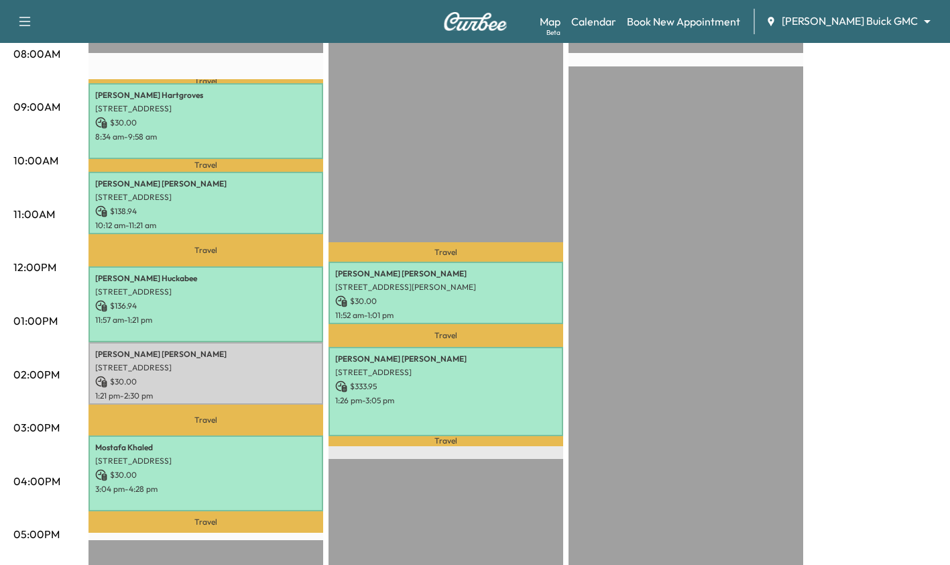  What do you see at coordinates (550, 21) in the screenshot?
I see `a: MapBeta` at bounding box center [550, 21].